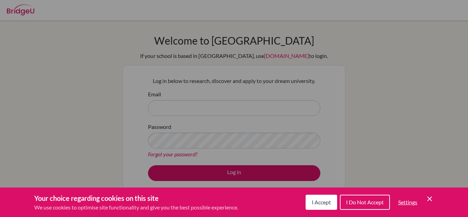 The image size is (468, 217). What do you see at coordinates (408, 202) in the screenshot?
I see `span: Settings` at bounding box center [408, 202].